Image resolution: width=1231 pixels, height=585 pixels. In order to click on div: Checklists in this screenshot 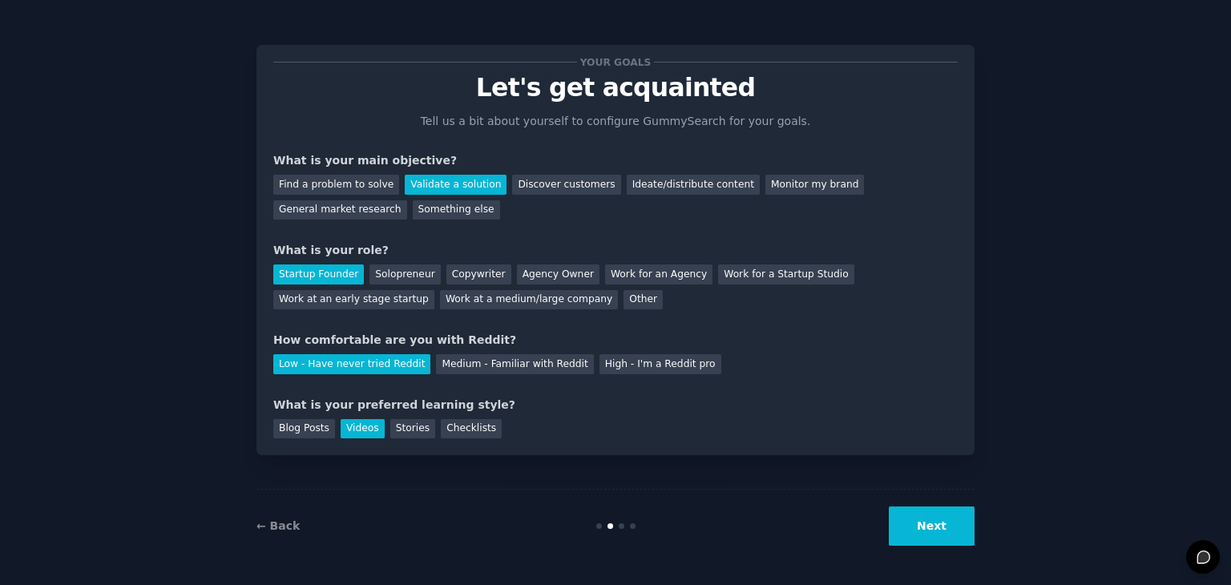, I will do `click(471, 429)`.